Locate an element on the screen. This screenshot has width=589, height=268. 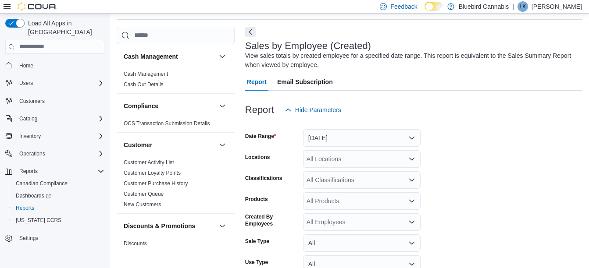
span: Feedback is located at coordinates (403, 7).